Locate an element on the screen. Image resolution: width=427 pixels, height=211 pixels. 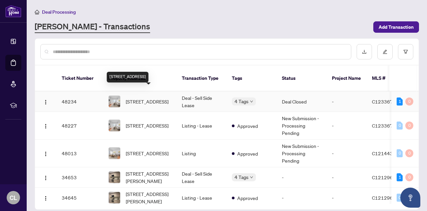
span: edit is located at coordinates (385, 52).